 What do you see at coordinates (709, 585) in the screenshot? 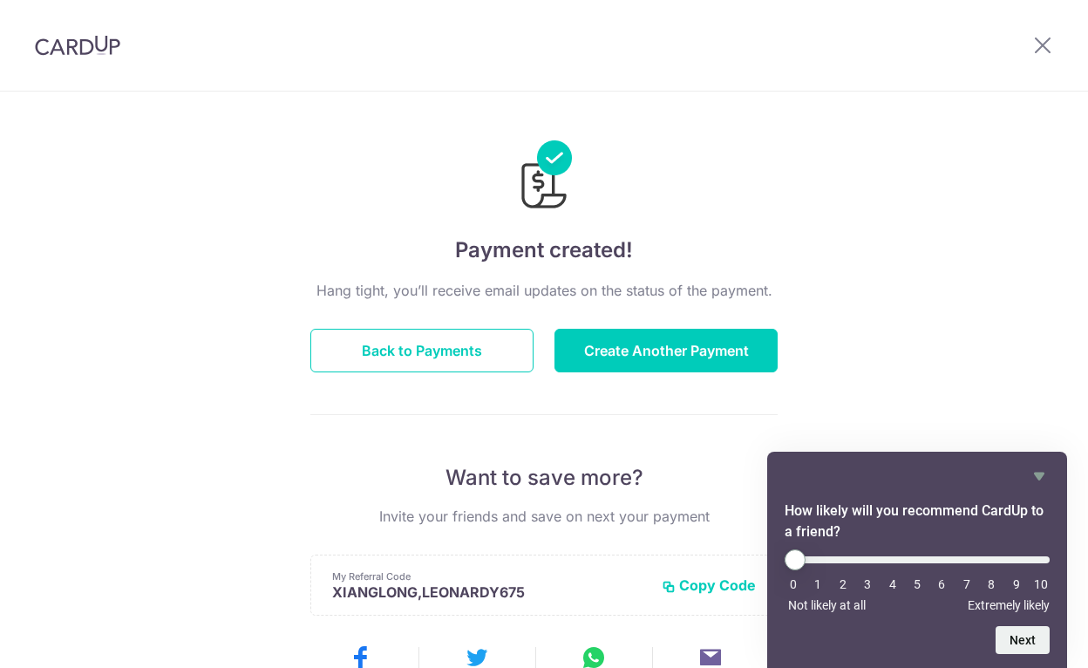
I see `button: Copy Code` at bounding box center [709, 585].